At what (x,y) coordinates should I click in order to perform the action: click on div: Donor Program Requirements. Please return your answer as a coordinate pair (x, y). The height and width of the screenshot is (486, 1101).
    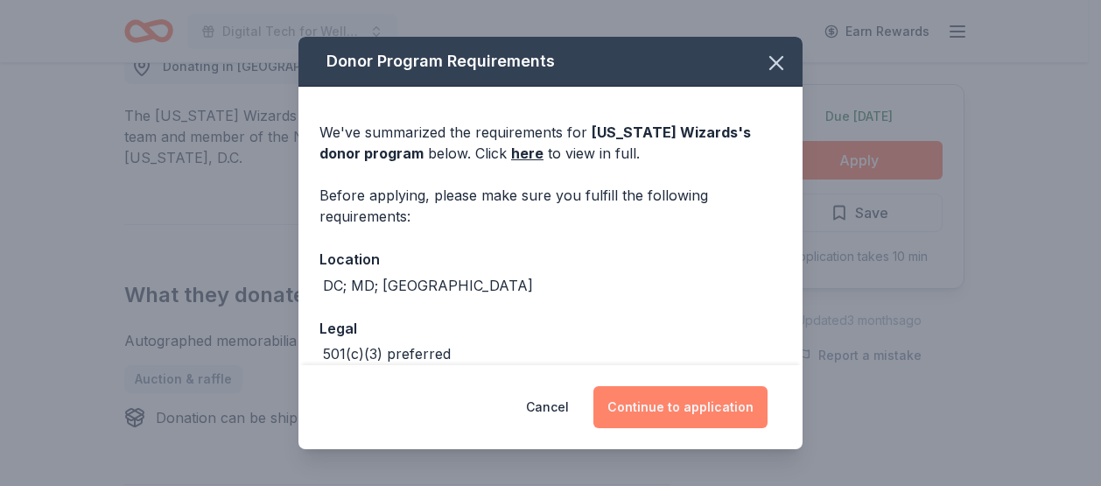
    Looking at the image, I should click on (550, 61).